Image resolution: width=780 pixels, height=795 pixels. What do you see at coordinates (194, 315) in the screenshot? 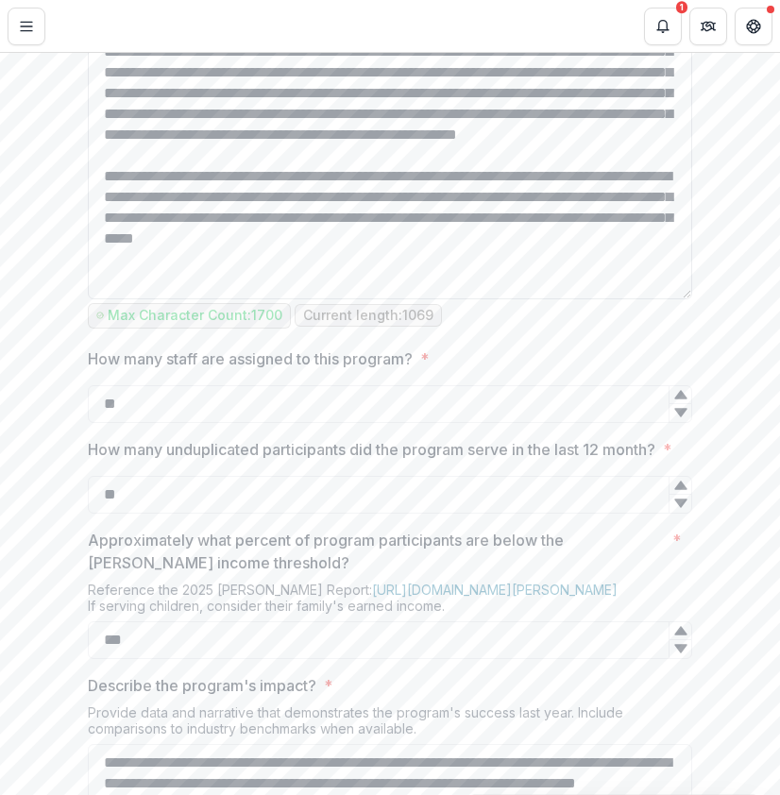
I see `p: Max Character Count: 1700` at bounding box center [194, 315].